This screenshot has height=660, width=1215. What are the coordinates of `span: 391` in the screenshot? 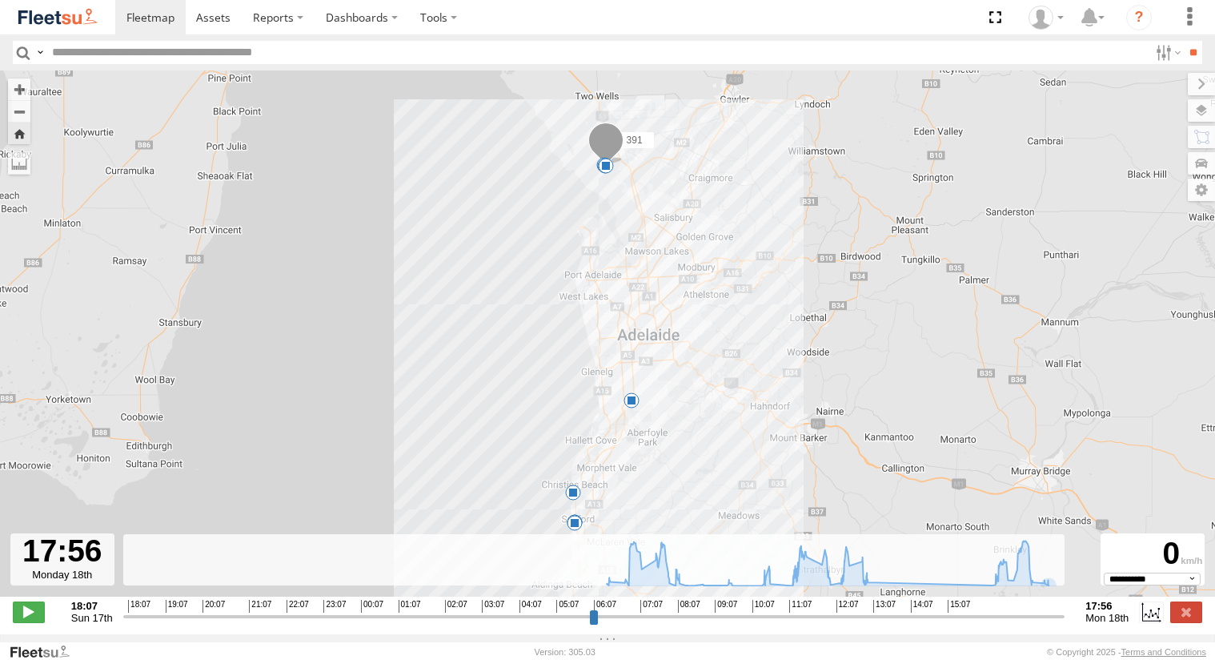 It's located at (635, 140).